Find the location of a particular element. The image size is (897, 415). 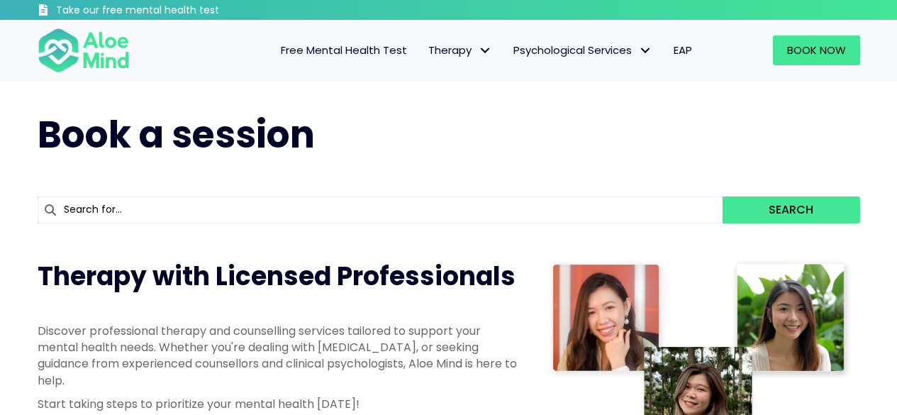

img: Aloe mind Logo is located at coordinates (84, 50).